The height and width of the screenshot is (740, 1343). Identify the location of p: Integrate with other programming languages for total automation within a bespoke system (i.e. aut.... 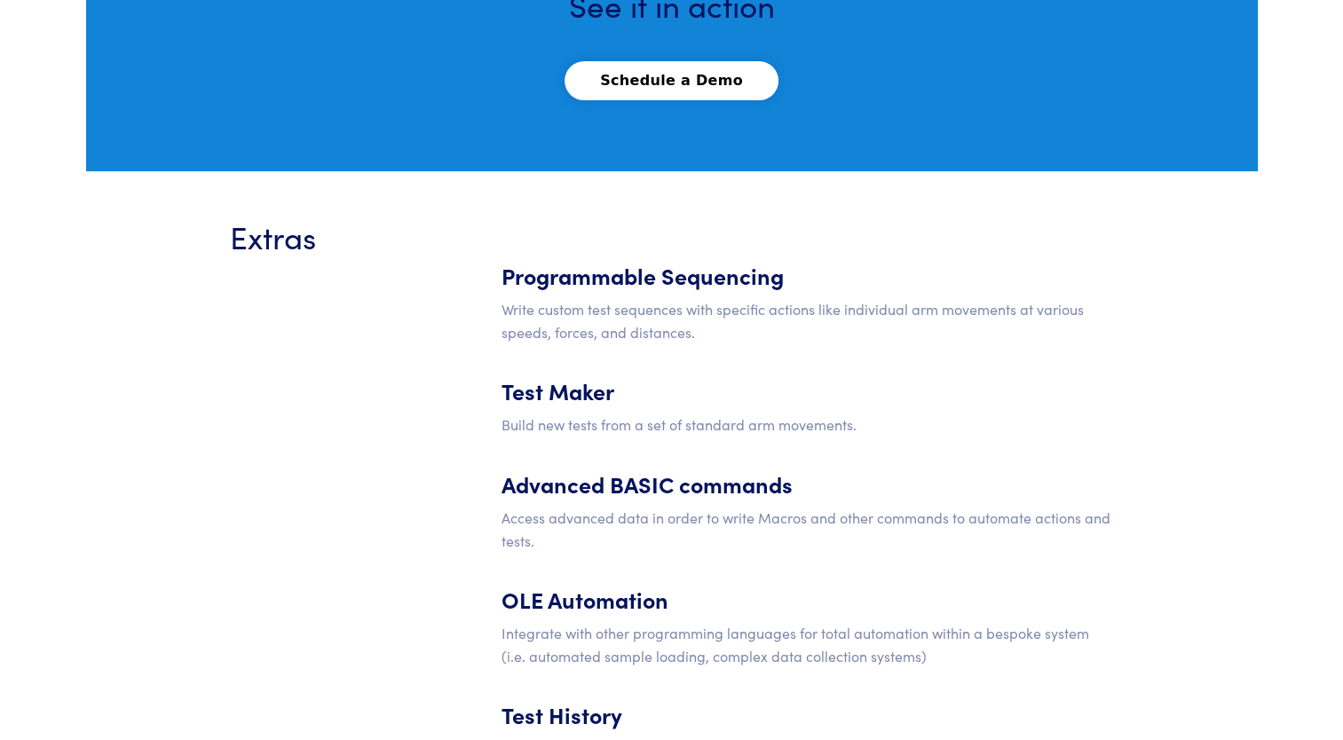
(807, 644).